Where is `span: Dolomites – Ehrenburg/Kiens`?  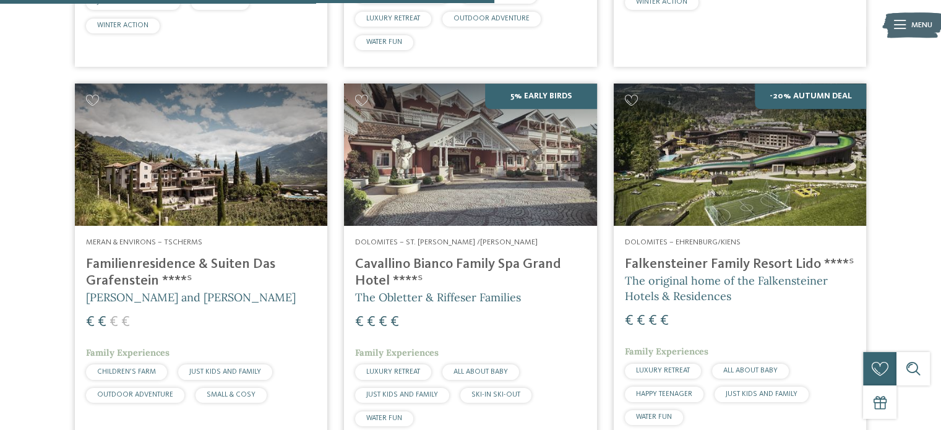
span: Dolomites – Ehrenburg/Kiens is located at coordinates (682, 242).